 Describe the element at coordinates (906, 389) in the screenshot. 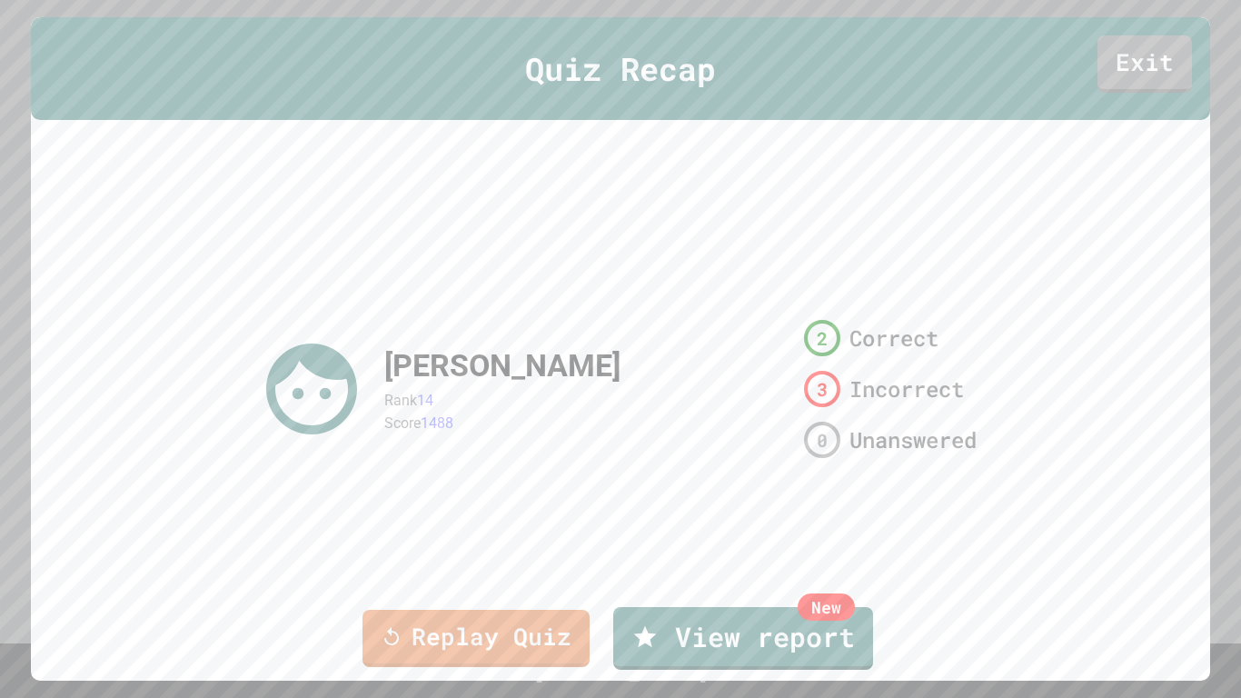

I see `span: Incorrect` at that location.